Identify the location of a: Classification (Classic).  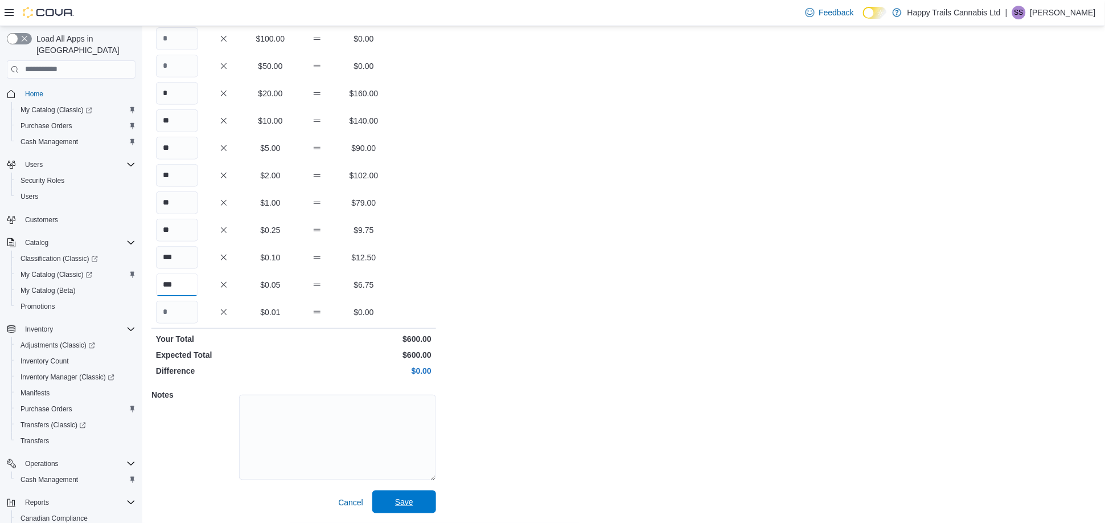
(76, 258).